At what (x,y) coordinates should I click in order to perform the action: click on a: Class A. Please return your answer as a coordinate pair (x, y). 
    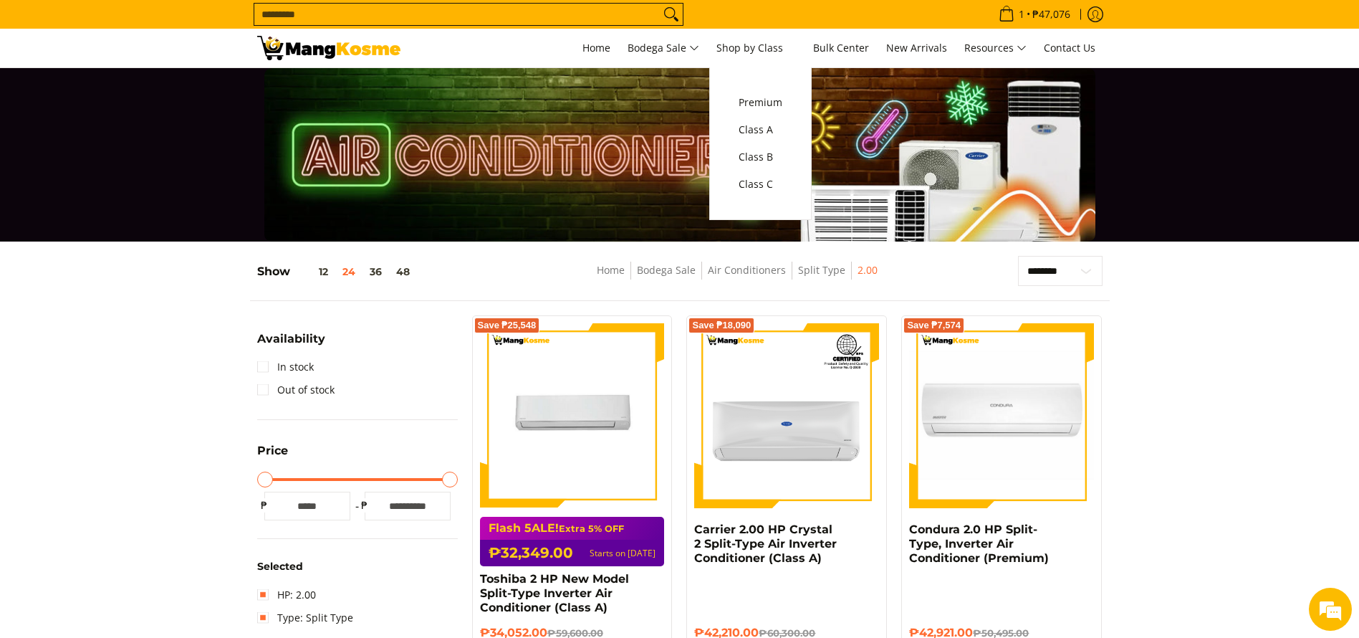
    Looking at the image, I should click on (760, 130).